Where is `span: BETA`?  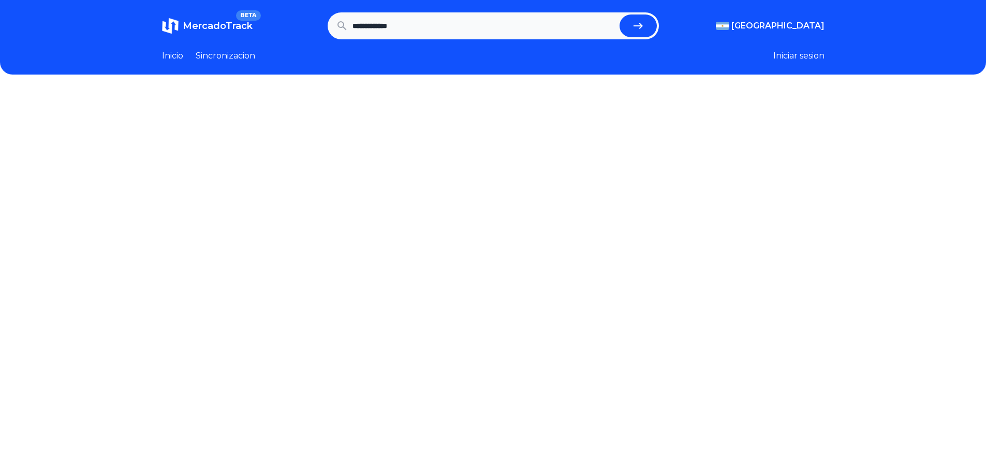
span: BETA is located at coordinates (248, 16).